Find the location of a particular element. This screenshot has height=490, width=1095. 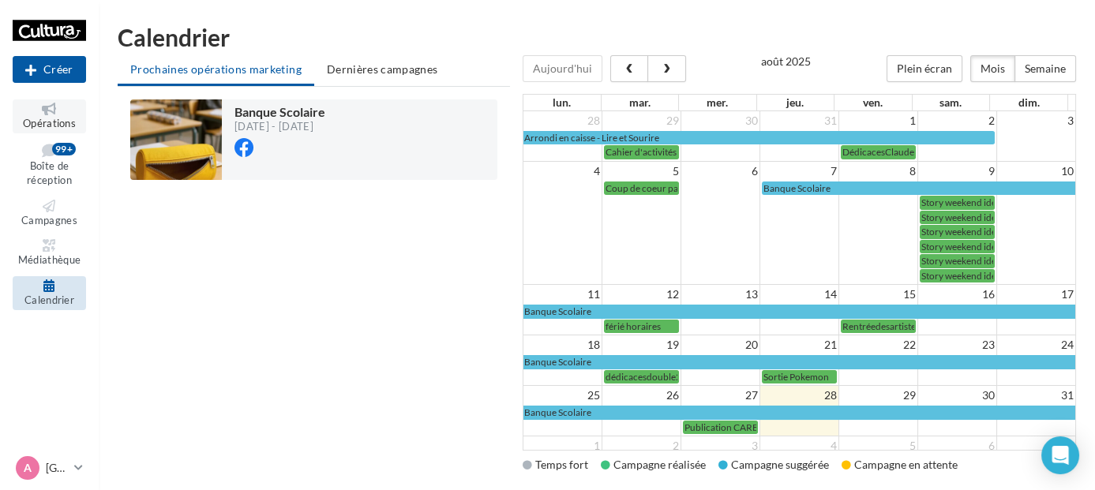

h1: Calendrier is located at coordinates (597, 37).